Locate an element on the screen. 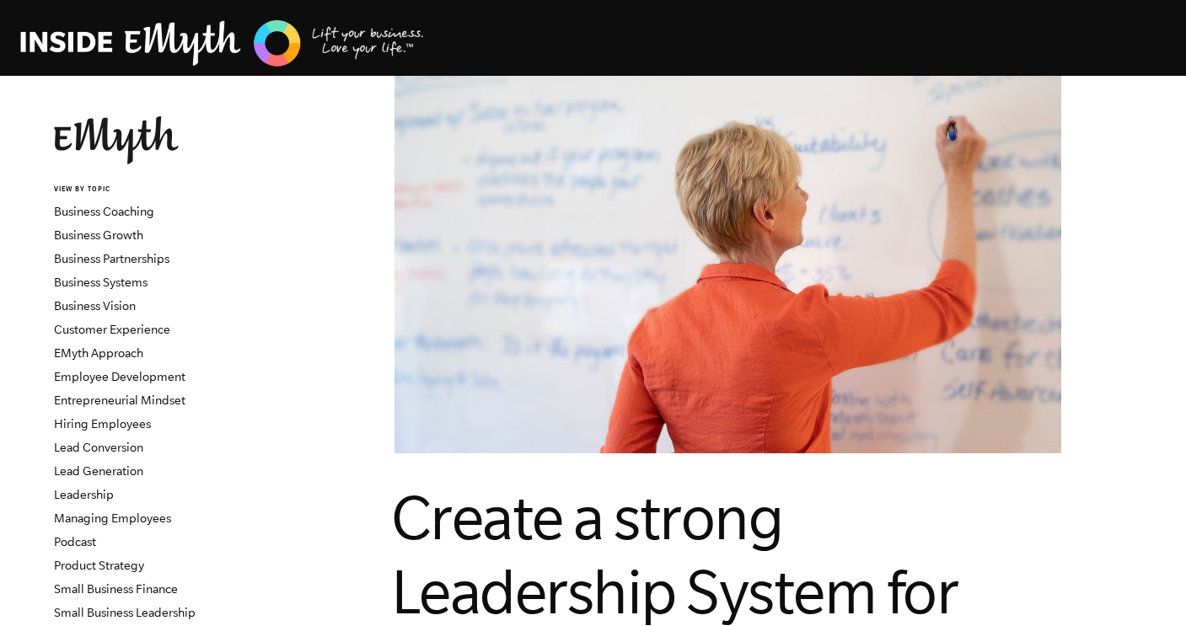 The image size is (1186, 626). a: Lead Generation is located at coordinates (99, 471).